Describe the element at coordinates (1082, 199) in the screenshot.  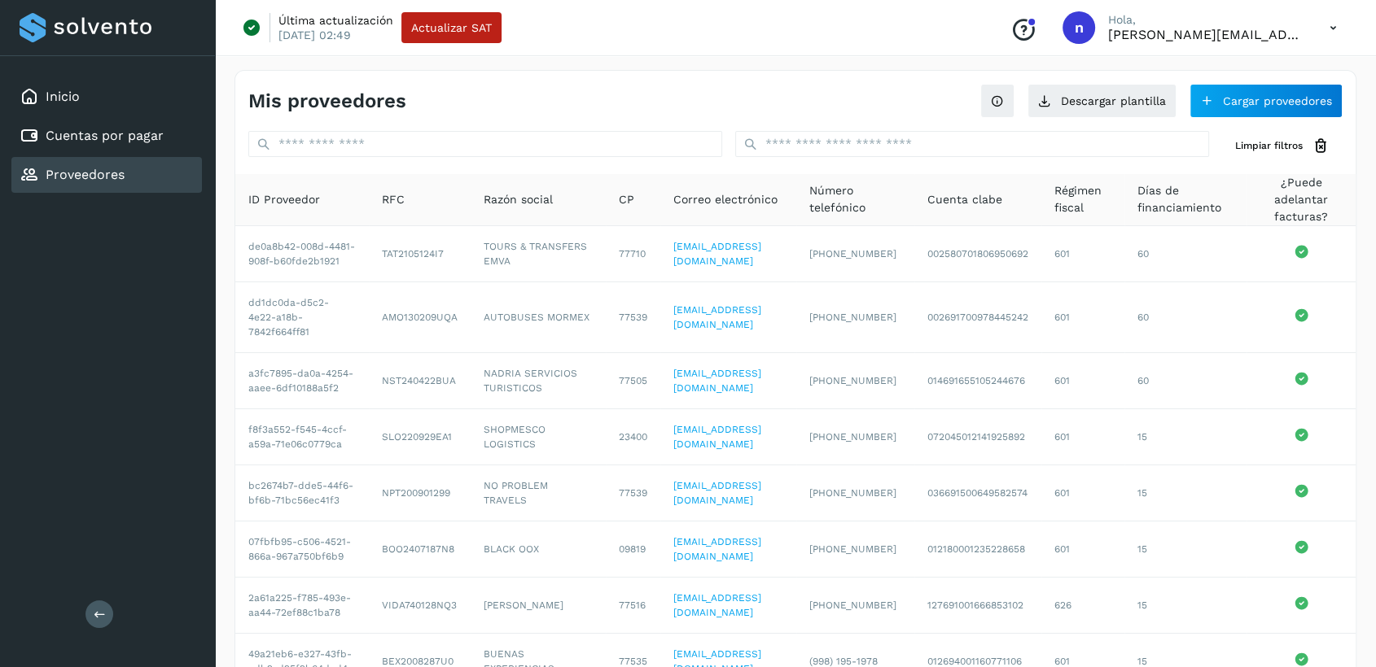
I see `span: Régimen fiscal` at that location.